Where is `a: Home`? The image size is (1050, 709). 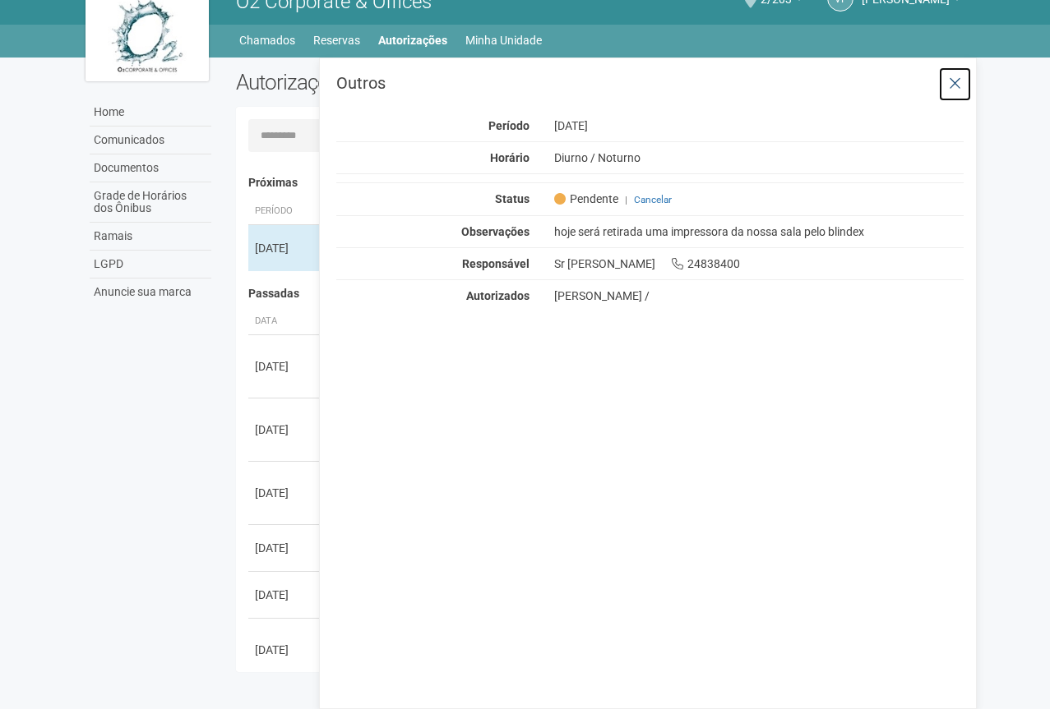
a: Home is located at coordinates (150, 113).